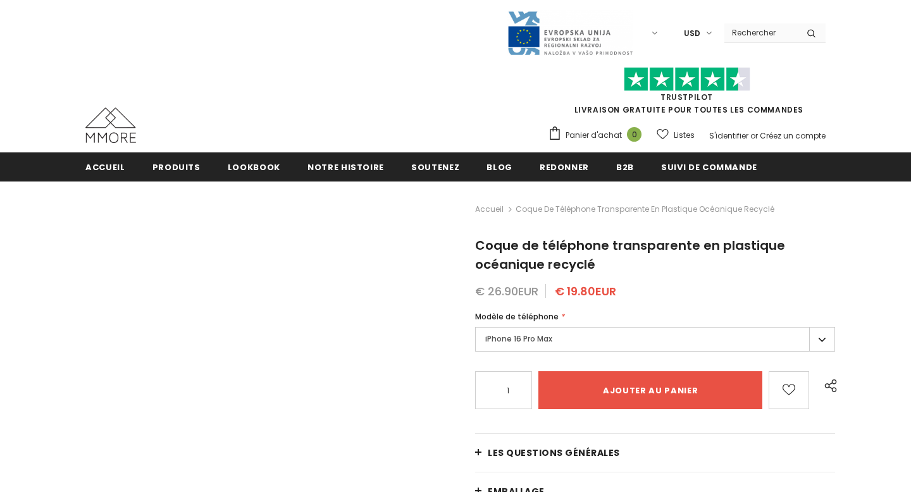  What do you see at coordinates (105, 167) in the screenshot?
I see `span: Accueil` at bounding box center [105, 167].